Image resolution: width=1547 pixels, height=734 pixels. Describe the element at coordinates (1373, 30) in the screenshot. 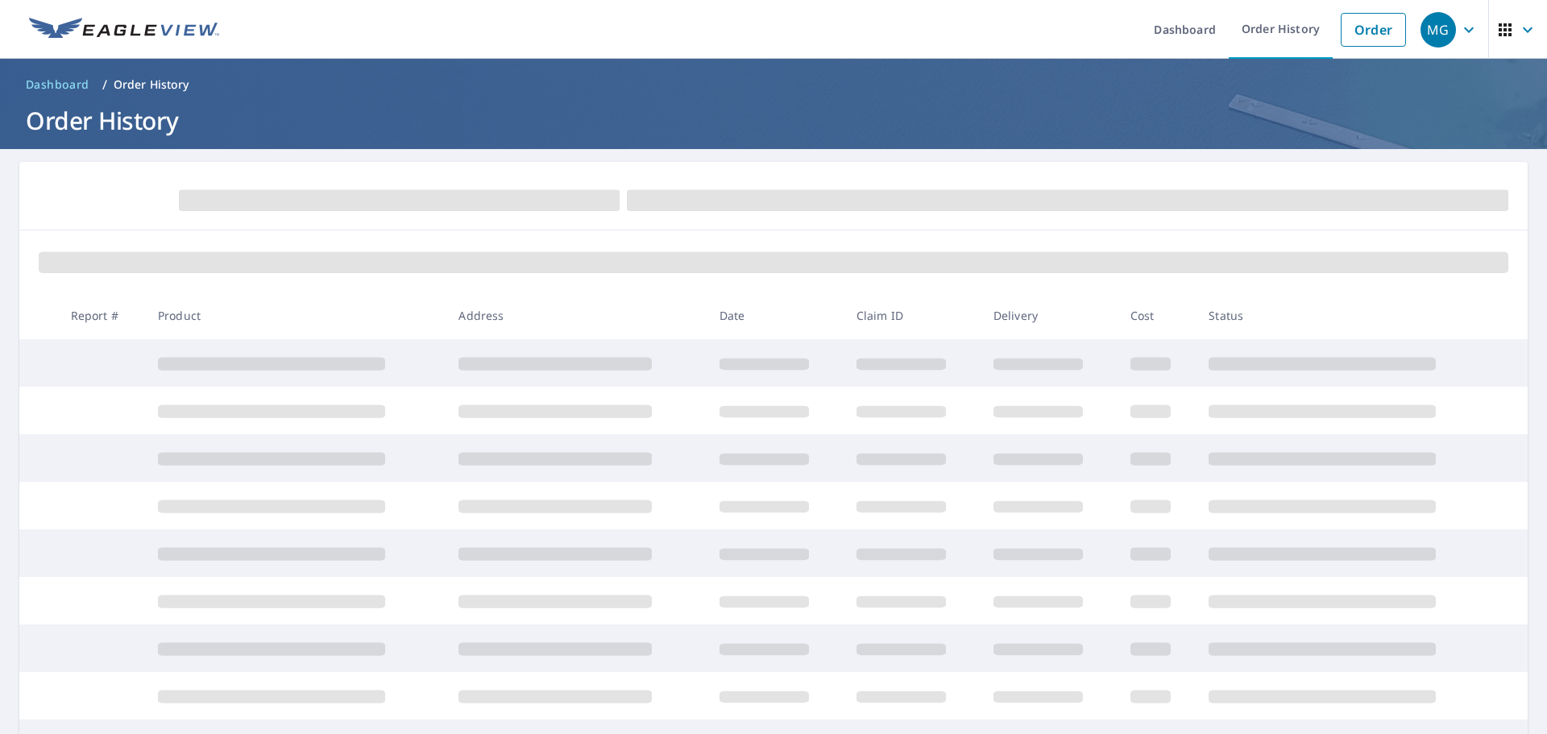

I see `a: Order` at that location.